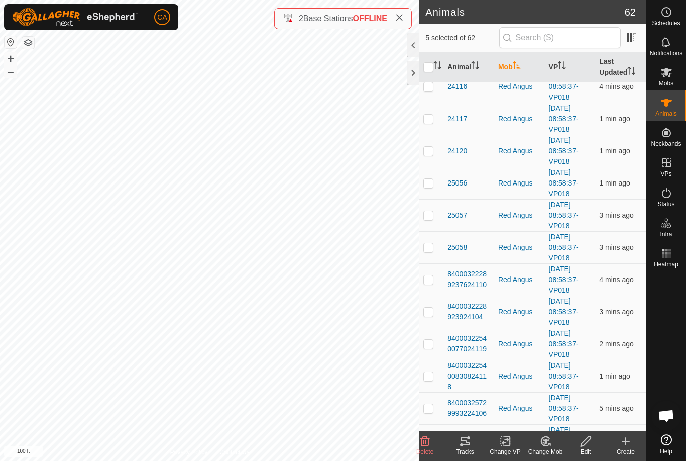 This screenshot has width=686, height=461. I want to click on span: Mobs, so click(666, 83).